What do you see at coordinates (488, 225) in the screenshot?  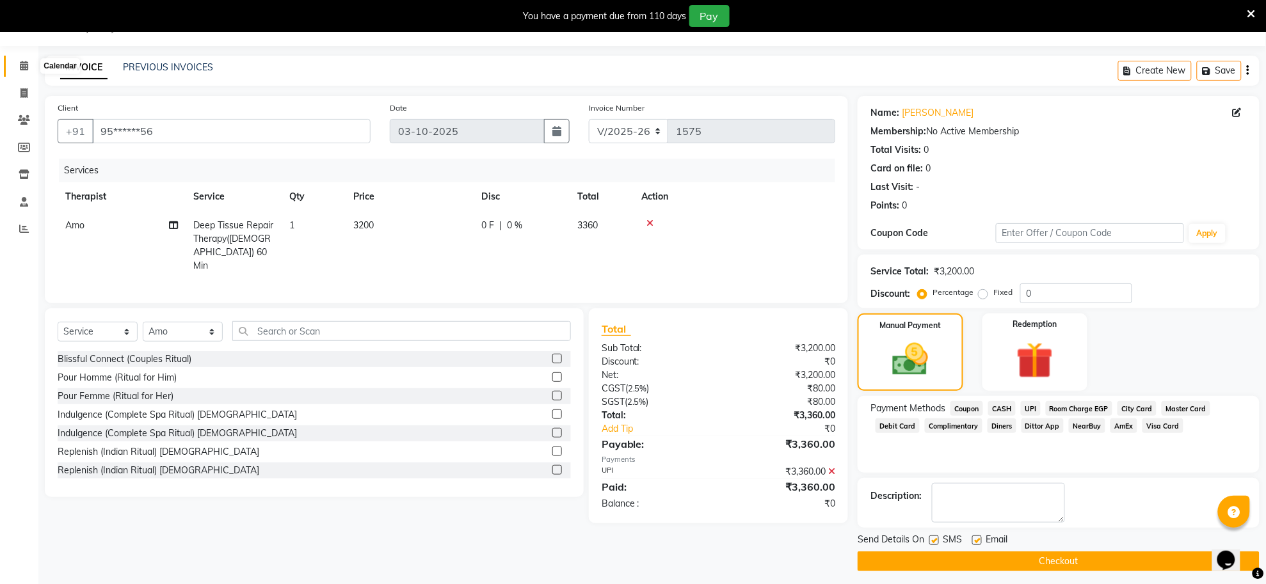 I see `span: 0 F` at bounding box center [488, 225].